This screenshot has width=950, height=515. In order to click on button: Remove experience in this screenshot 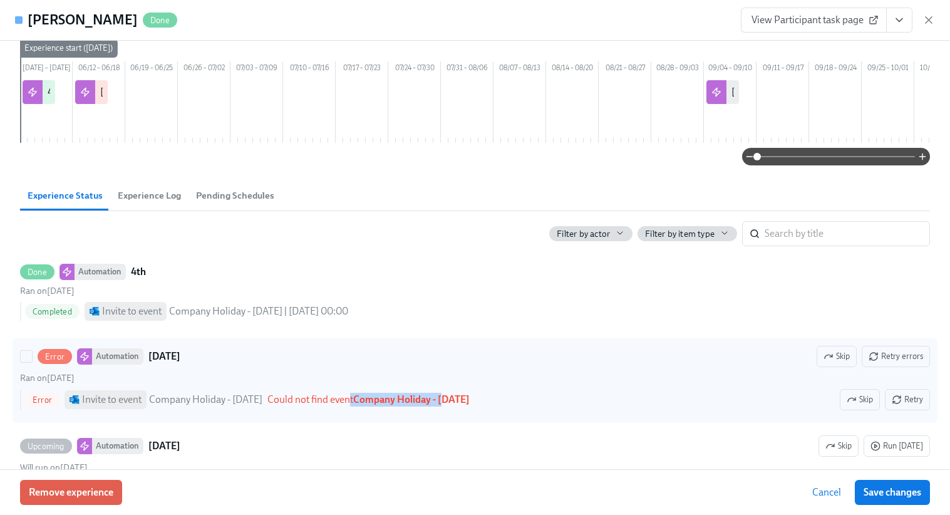, I will do `click(71, 492)`.